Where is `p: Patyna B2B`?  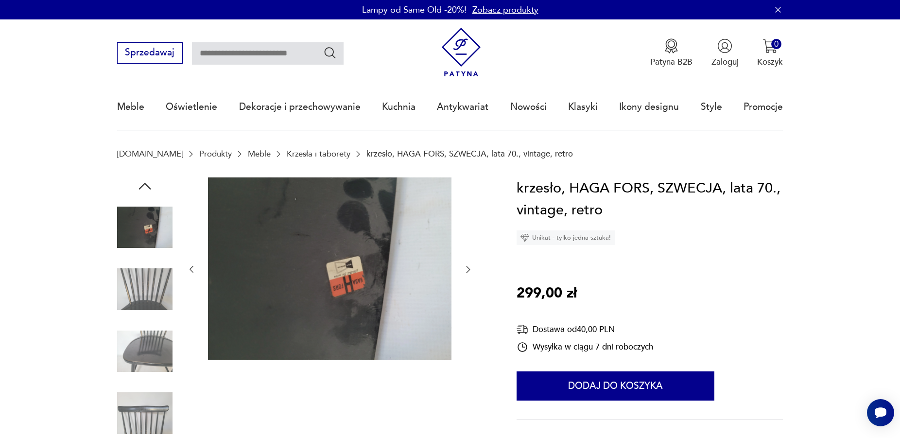
p: Patyna B2B is located at coordinates (671, 62).